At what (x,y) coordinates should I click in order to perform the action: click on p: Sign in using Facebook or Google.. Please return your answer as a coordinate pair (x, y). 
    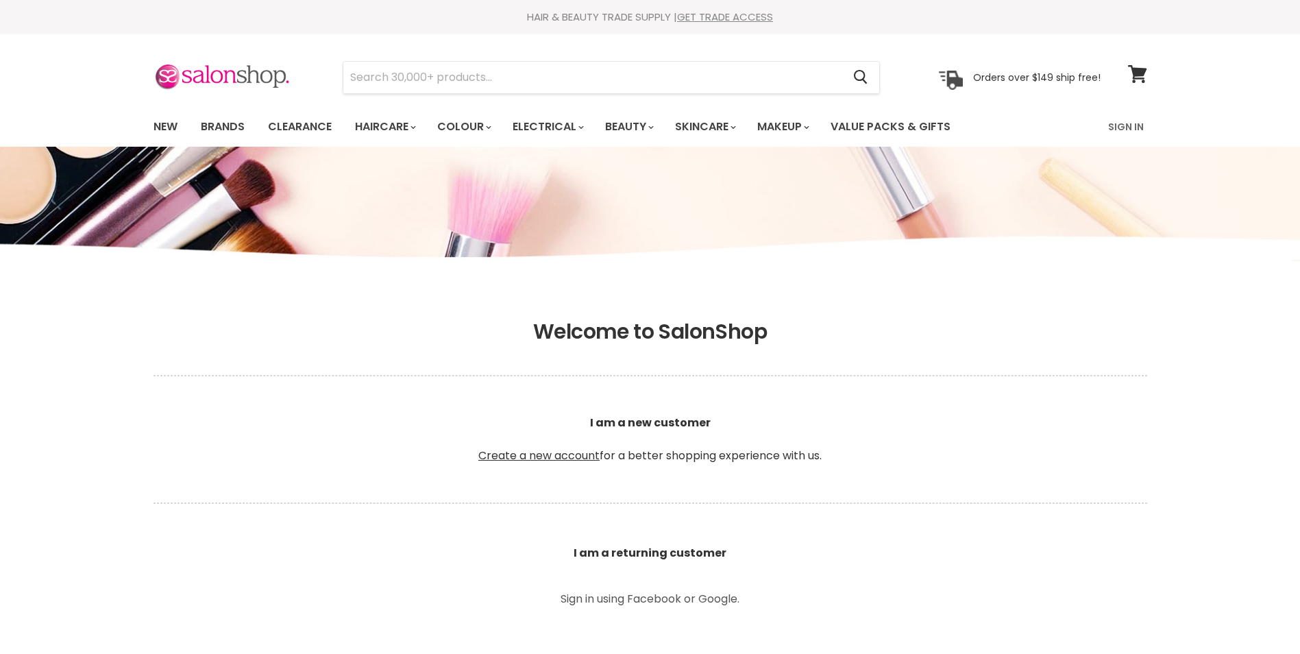
    Looking at the image, I should click on (650, 599).